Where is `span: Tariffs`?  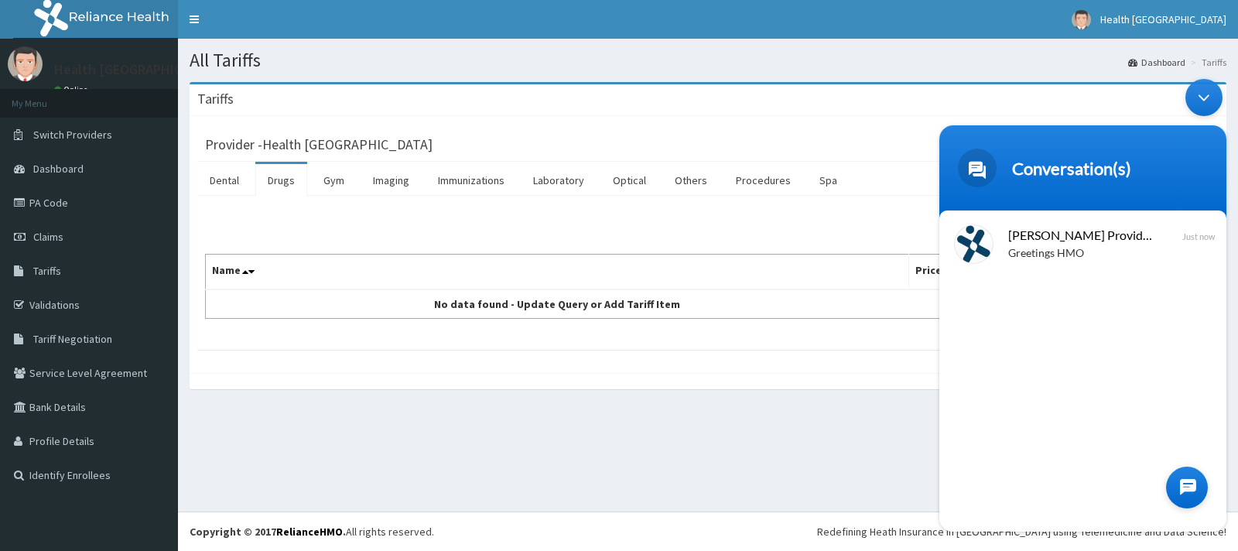 span: Tariffs is located at coordinates (47, 271).